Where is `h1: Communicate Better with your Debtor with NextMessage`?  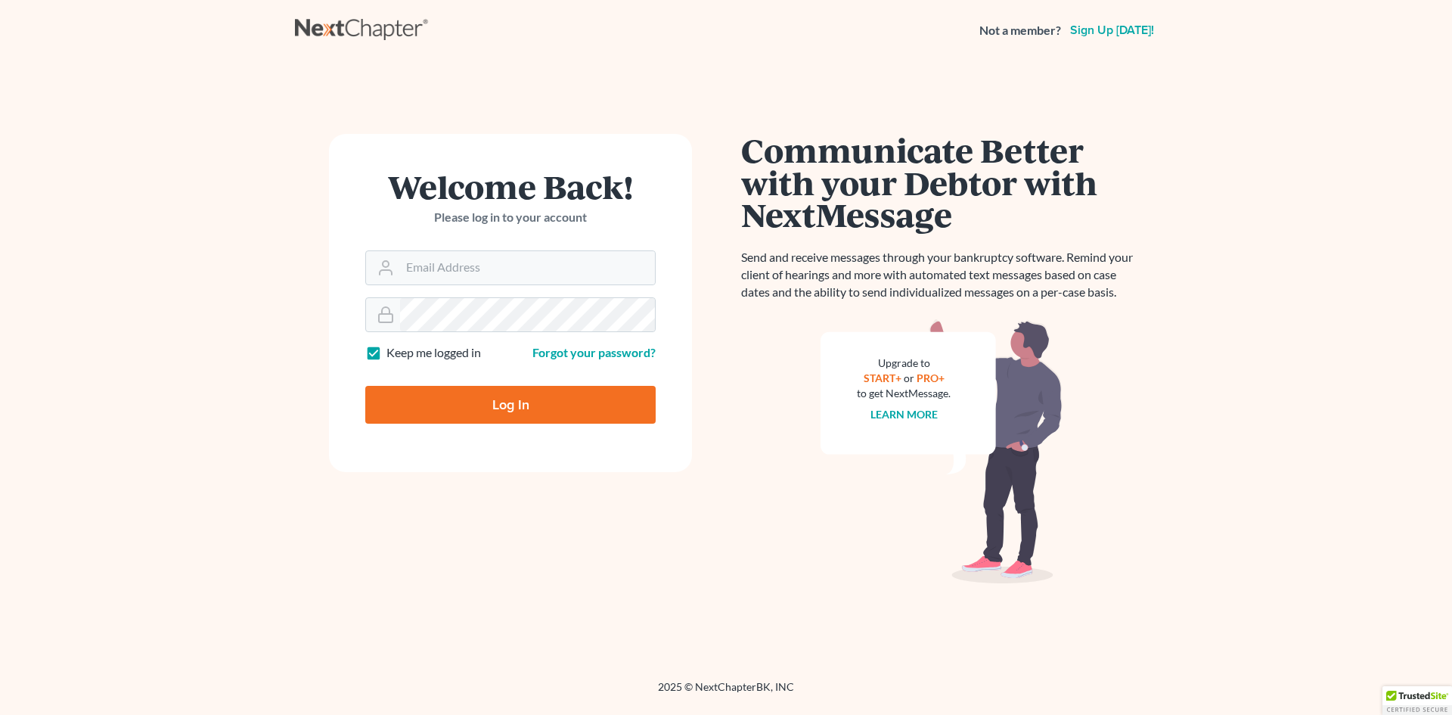
h1: Communicate Better with your Debtor with NextMessage is located at coordinates (941, 182).